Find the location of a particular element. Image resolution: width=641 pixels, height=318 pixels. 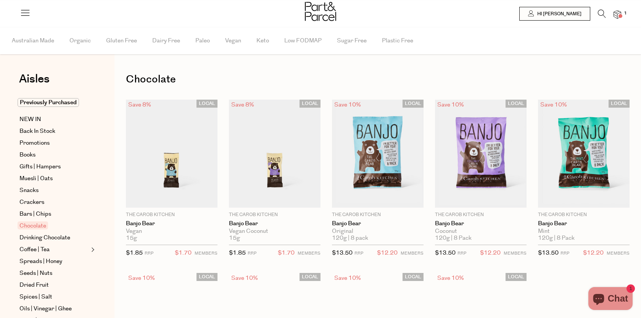

span: Organic is located at coordinates (80, 41).